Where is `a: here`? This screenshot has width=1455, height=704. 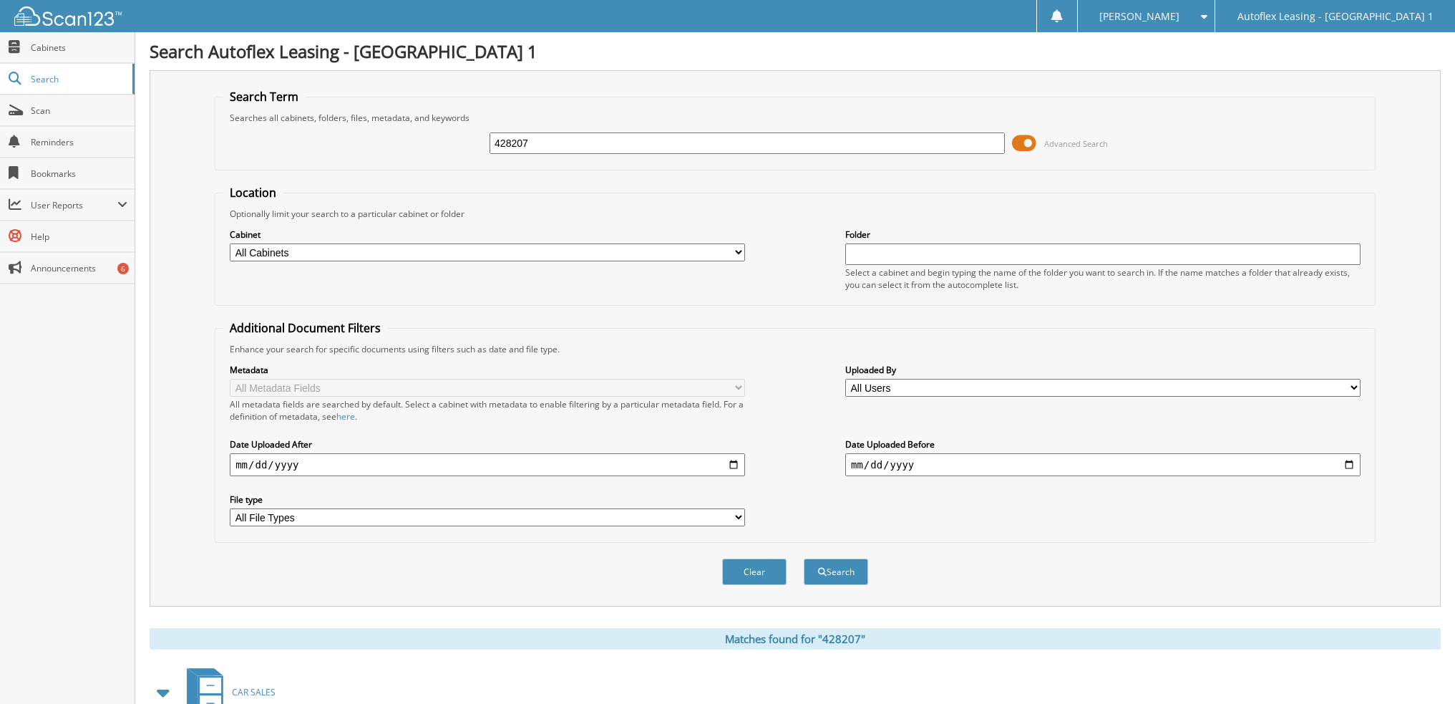
a: here is located at coordinates (346, 416).